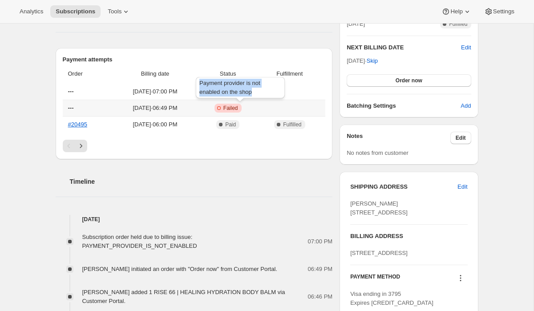 This screenshot has height=311, width=534. What do you see at coordinates (155, 74) in the screenshot?
I see `span: Billing date` at bounding box center [155, 74].